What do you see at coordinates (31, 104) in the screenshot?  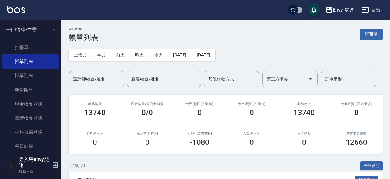 I see `a: 現金收支登錄` at bounding box center [31, 104].